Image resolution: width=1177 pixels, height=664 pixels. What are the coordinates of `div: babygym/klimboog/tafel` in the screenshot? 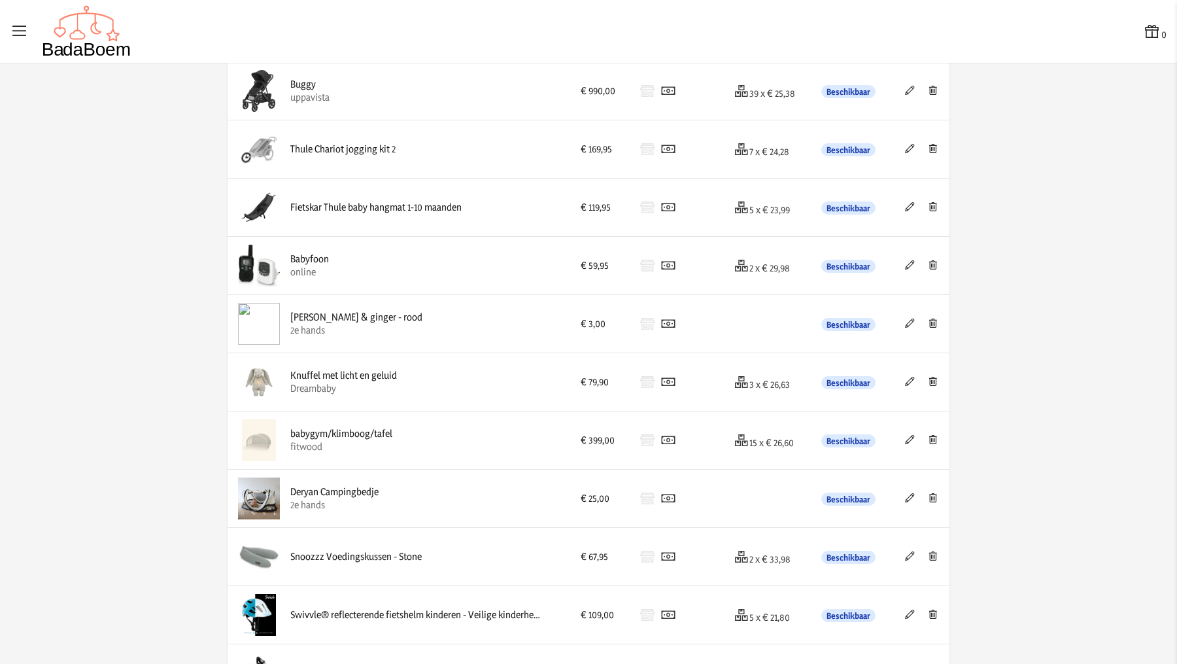 It's located at (341, 434).